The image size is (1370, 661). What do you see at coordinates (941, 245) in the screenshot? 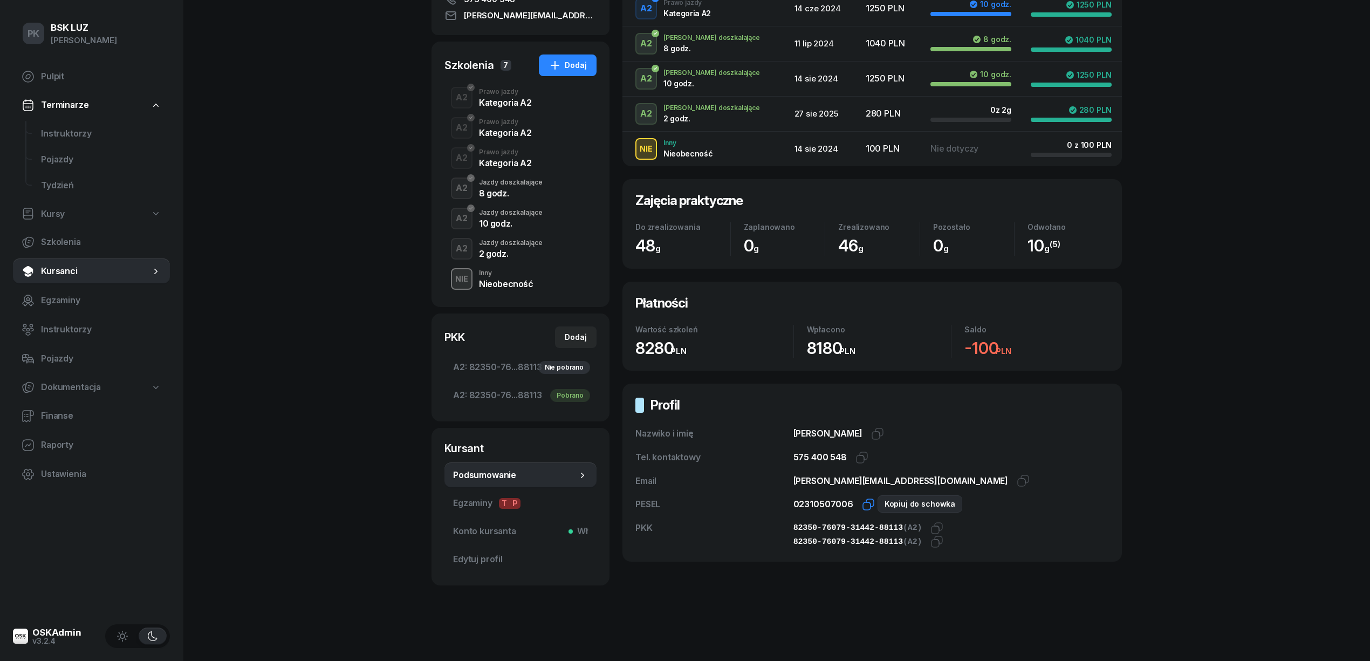
I see `span: 0` at bounding box center [941, 245].